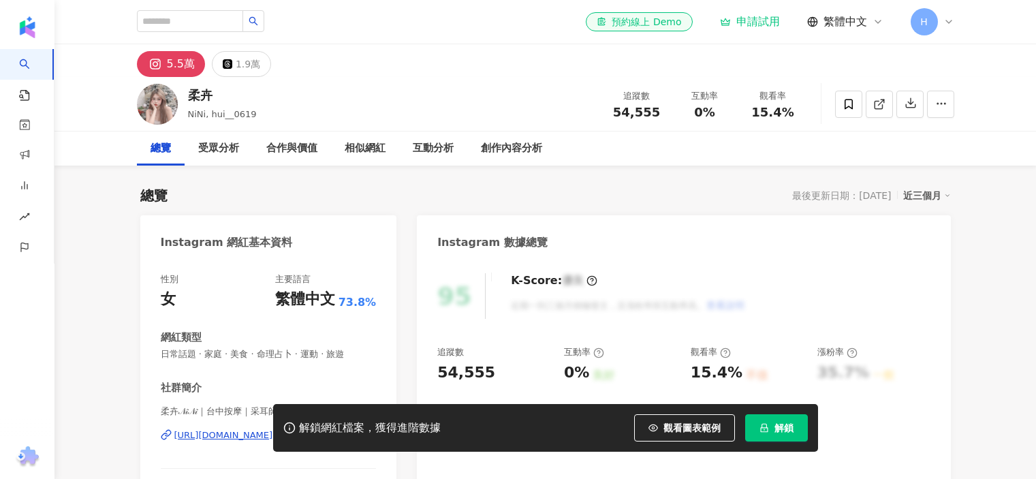  What do you see at coordinates (704, 112) in the screenshot?
I see `span: 0%` at bounding box center [704, 112].